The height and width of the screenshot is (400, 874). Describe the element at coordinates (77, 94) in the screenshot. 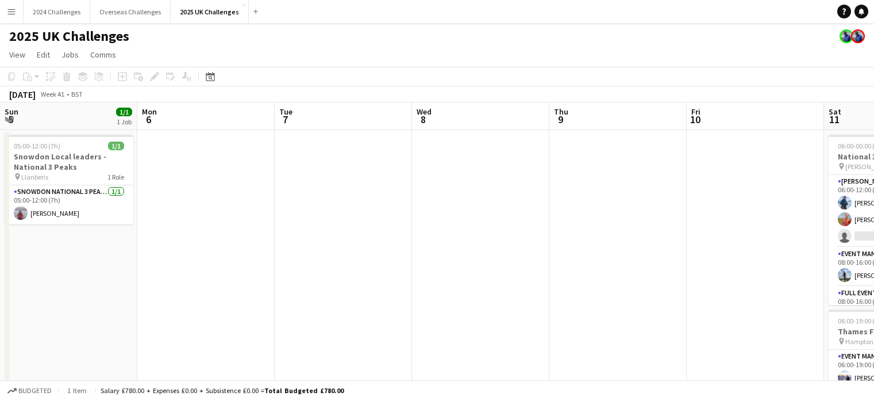

I see `div: BST` at that location.